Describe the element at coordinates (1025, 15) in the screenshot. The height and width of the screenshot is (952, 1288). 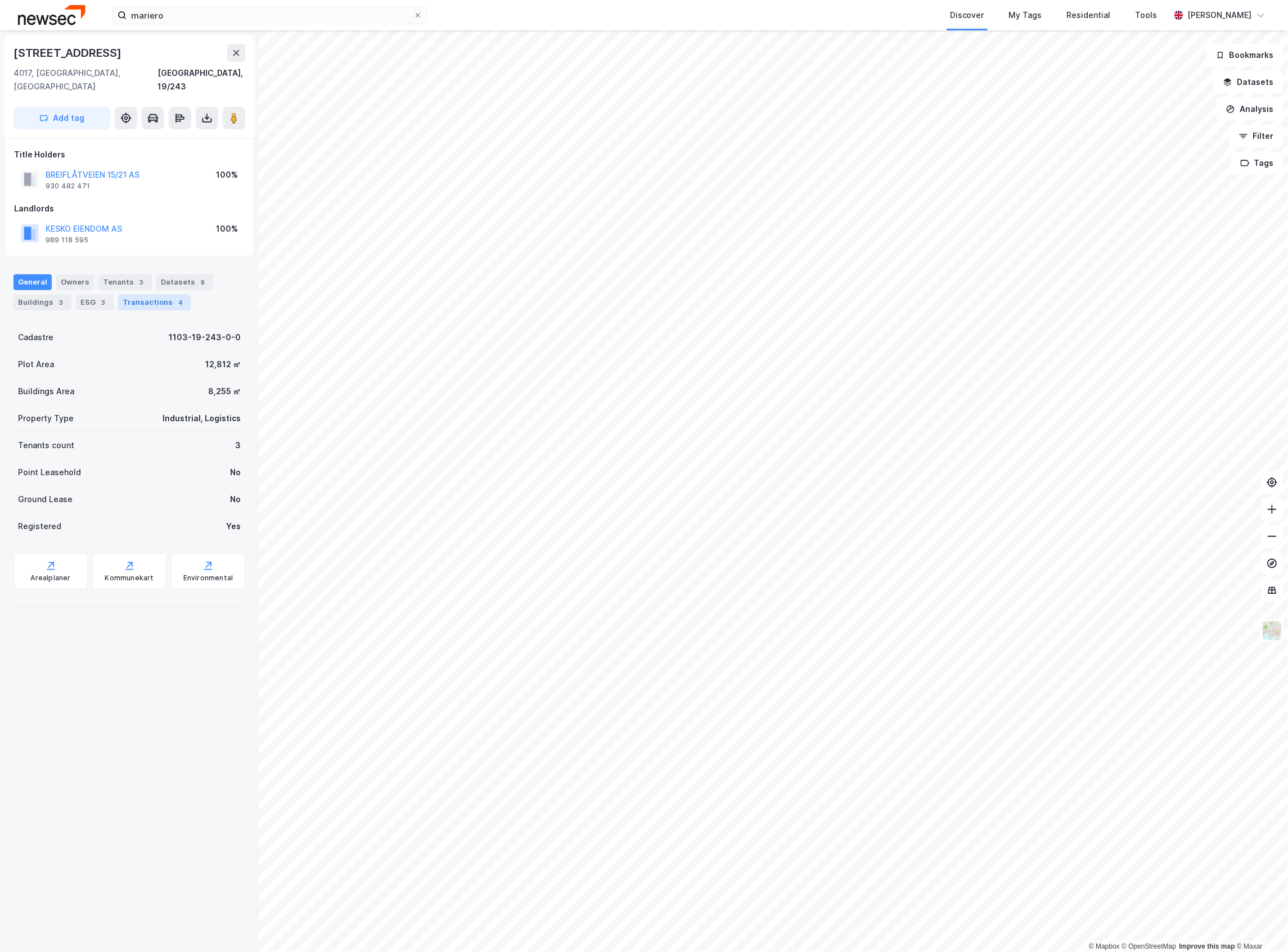
I see `div: My Tags` at that location.